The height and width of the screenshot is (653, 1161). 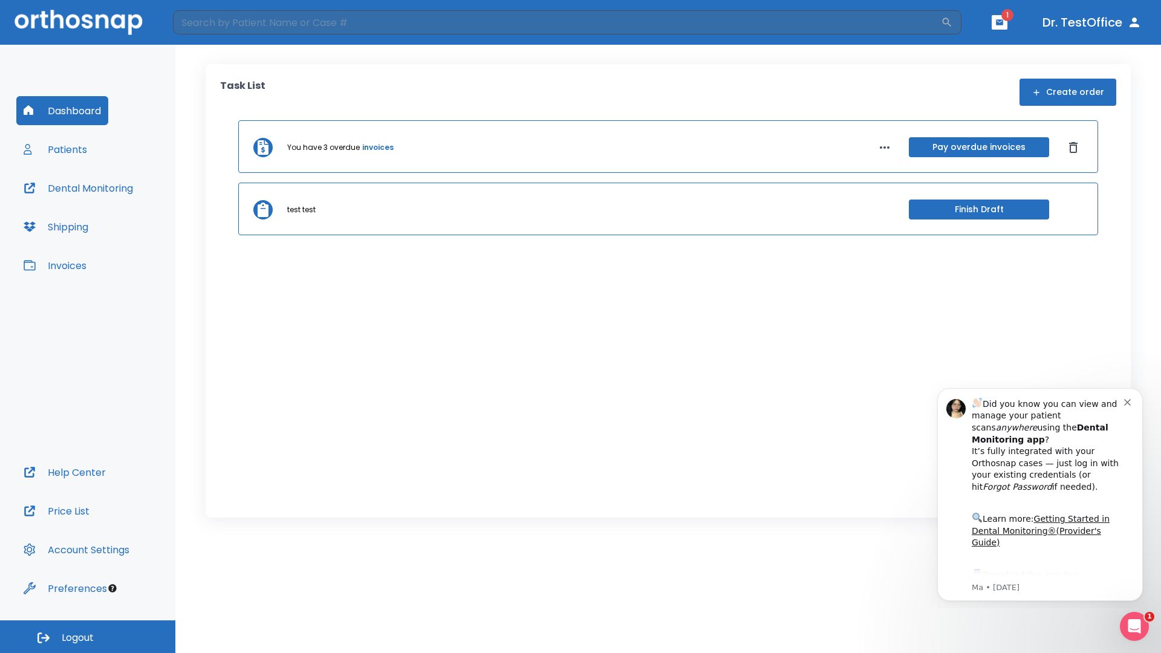 I want to click on button: Dr. TestOffice, so click(x=1092, y=22).